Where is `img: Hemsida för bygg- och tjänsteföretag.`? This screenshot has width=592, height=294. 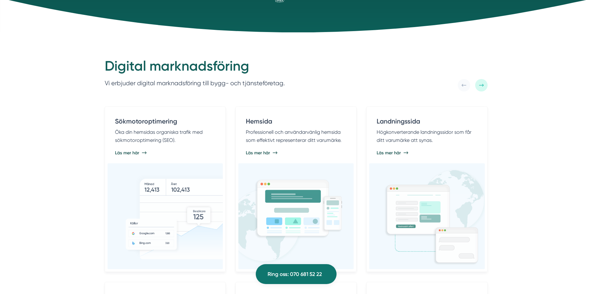 img: Hemsida för bygg- och tjänsteföretag. is located at coordinates (284, 222).